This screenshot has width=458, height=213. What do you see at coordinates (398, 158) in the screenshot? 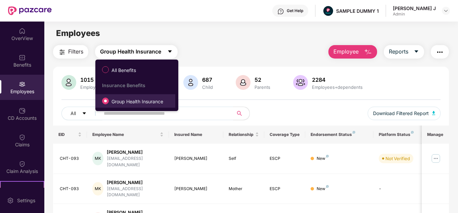
I see `div: Not Verified` at bounding box center [398, 158].